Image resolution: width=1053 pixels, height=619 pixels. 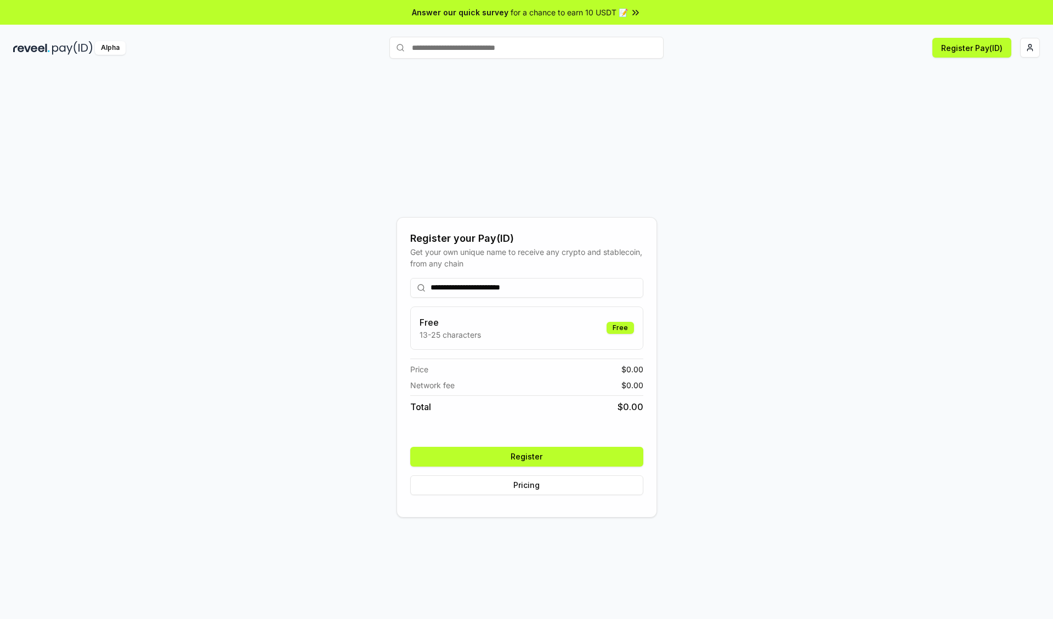 What do you see at coordinates (432, 385) in the screenshot?
I see `span: Network fee` at bounding box center [432, 385].